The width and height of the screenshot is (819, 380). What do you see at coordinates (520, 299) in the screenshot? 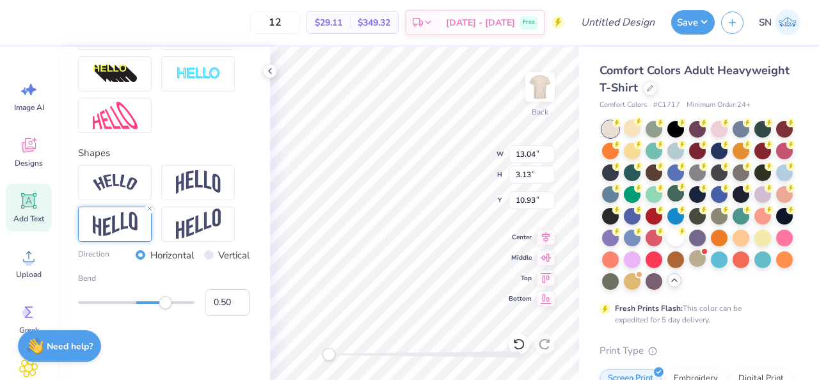
I see `span: Bottom` at bounding box center [520, 299].